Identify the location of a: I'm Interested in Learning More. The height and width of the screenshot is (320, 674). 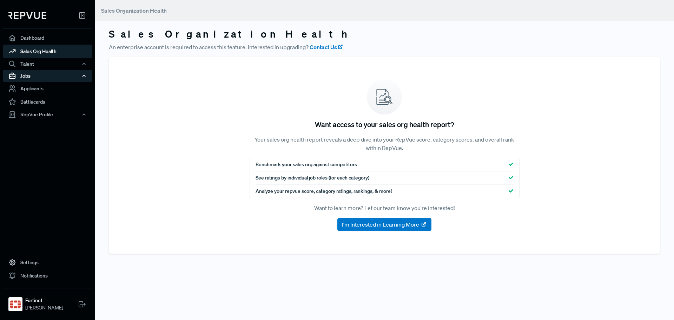
(385, 224).